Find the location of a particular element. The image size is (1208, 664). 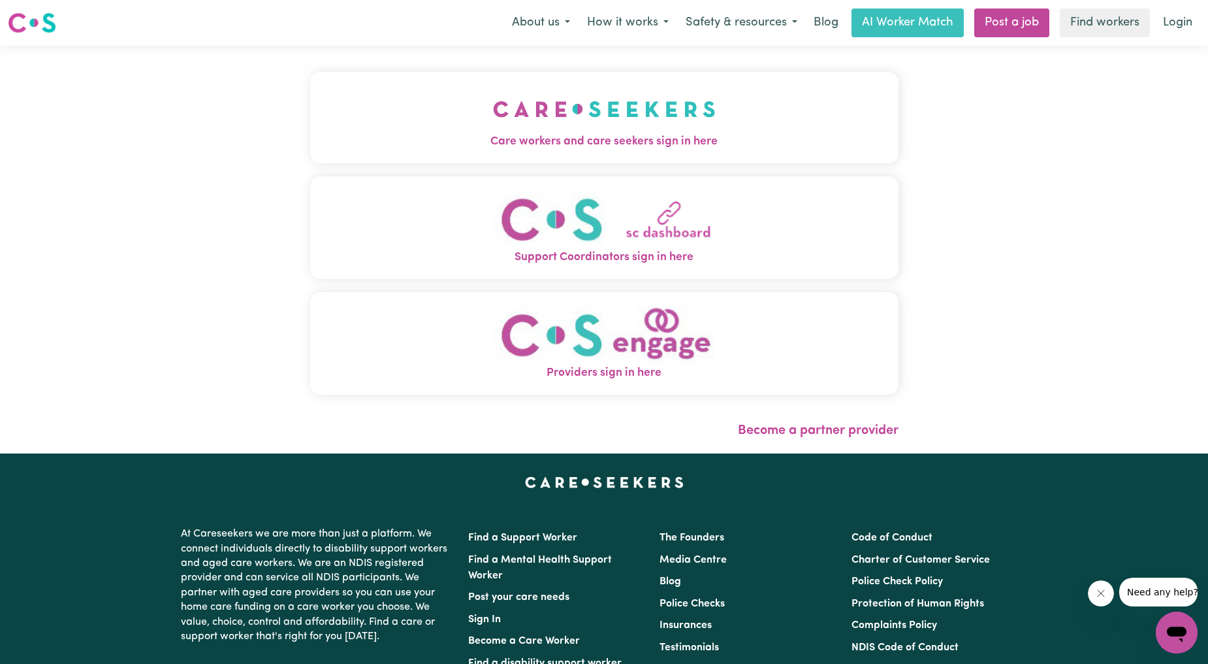

a: Post a job is located at coordinates (1012, 23).